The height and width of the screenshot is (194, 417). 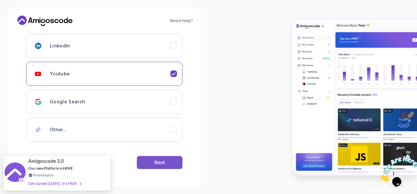 I want to click on img: Chat attention grabber, so click(x=23, y=15).